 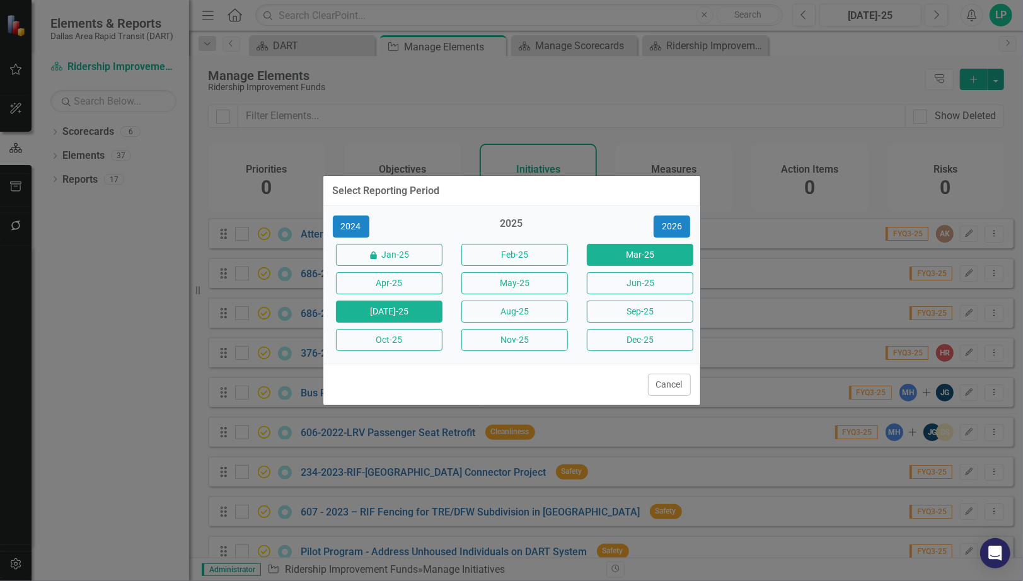 What do you see at coordinates (514, 311) in the screenshot?
I see `button: Aug-25` at bounding box center [514, 311].